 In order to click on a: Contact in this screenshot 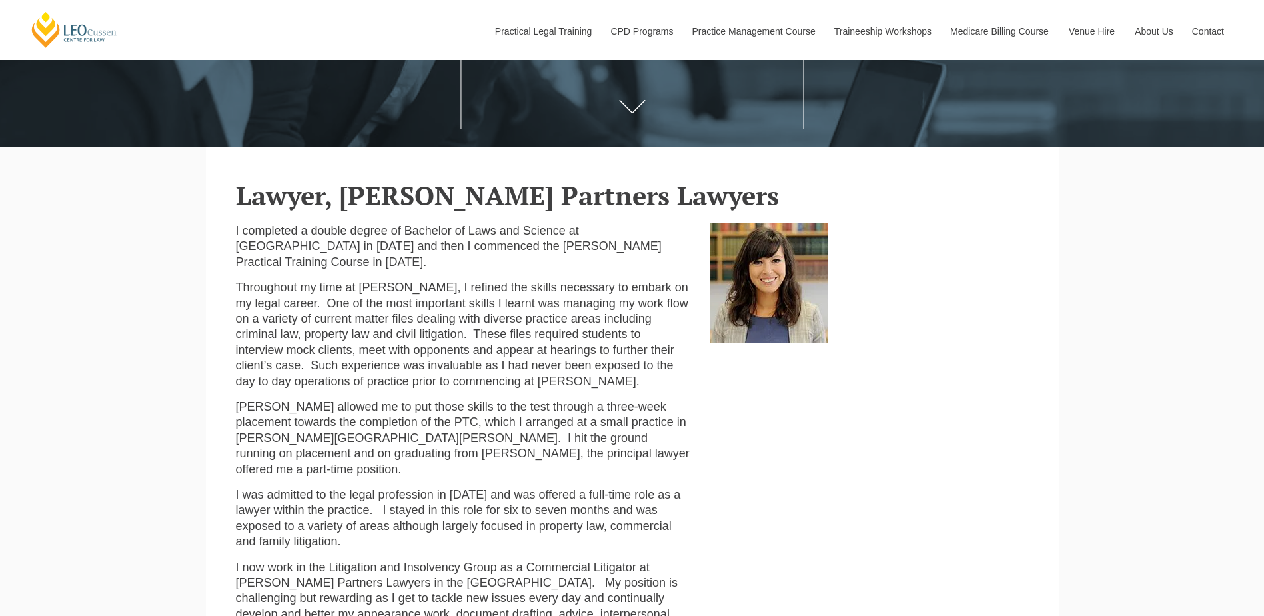, I will do `click(1208, 31)`.